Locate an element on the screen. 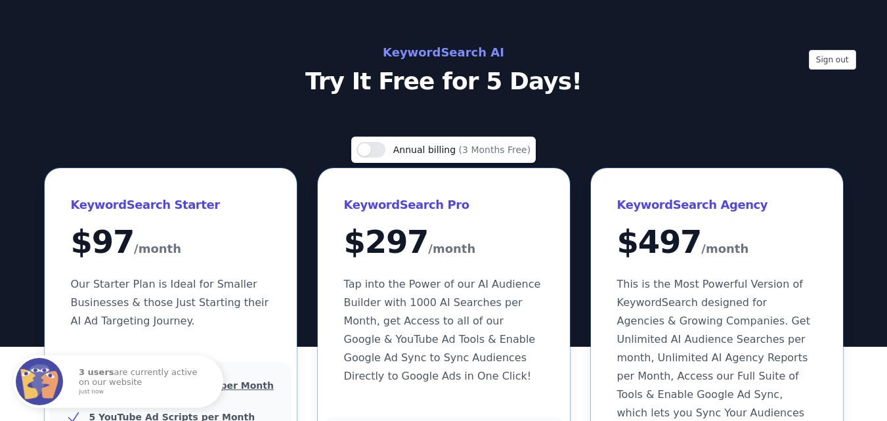  span: Annual billing is located at coordinates (426, 150).